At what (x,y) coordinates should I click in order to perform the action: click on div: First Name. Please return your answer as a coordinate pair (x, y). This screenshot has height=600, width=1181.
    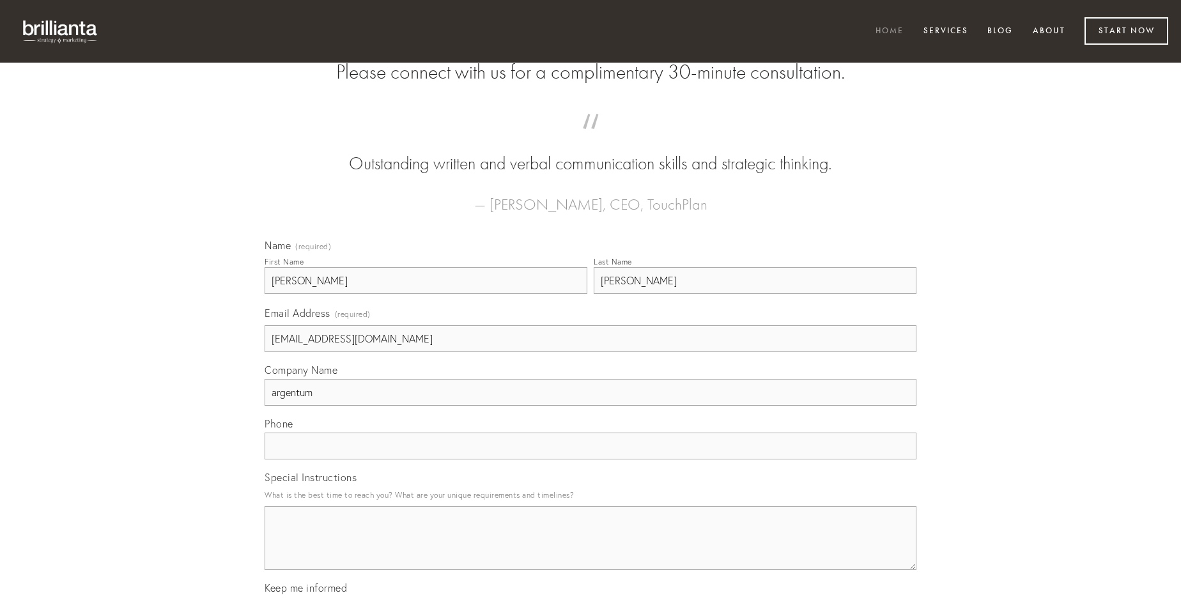
    Looking at the image, I should click on (284, 261).